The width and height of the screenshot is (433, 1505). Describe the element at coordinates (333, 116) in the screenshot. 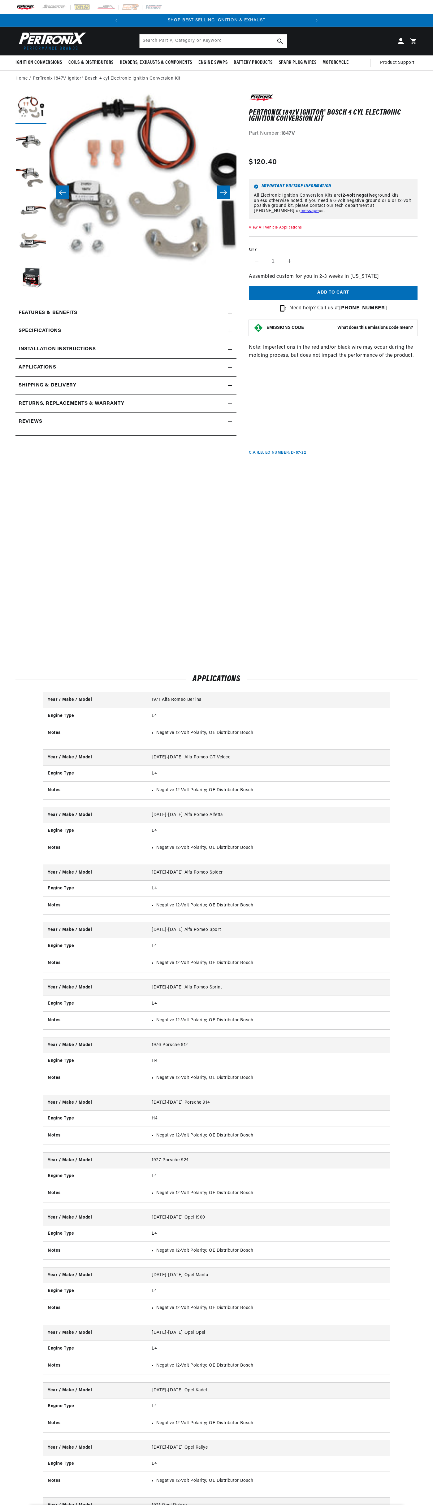

I see `h1: PerTronix 1847V Ignitor® Bosch 4 cyl Electronic Ignition Conversion Kit` at that location.